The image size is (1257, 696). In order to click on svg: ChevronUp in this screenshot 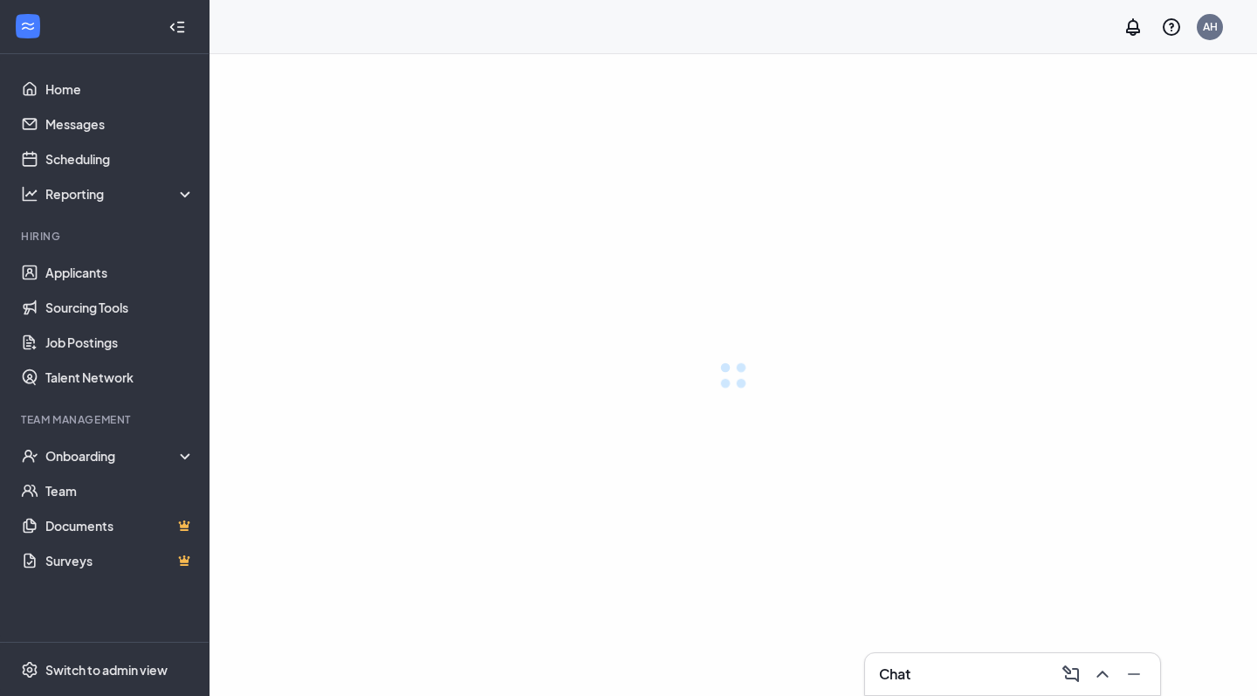, I will do `click(1102, 674)`.